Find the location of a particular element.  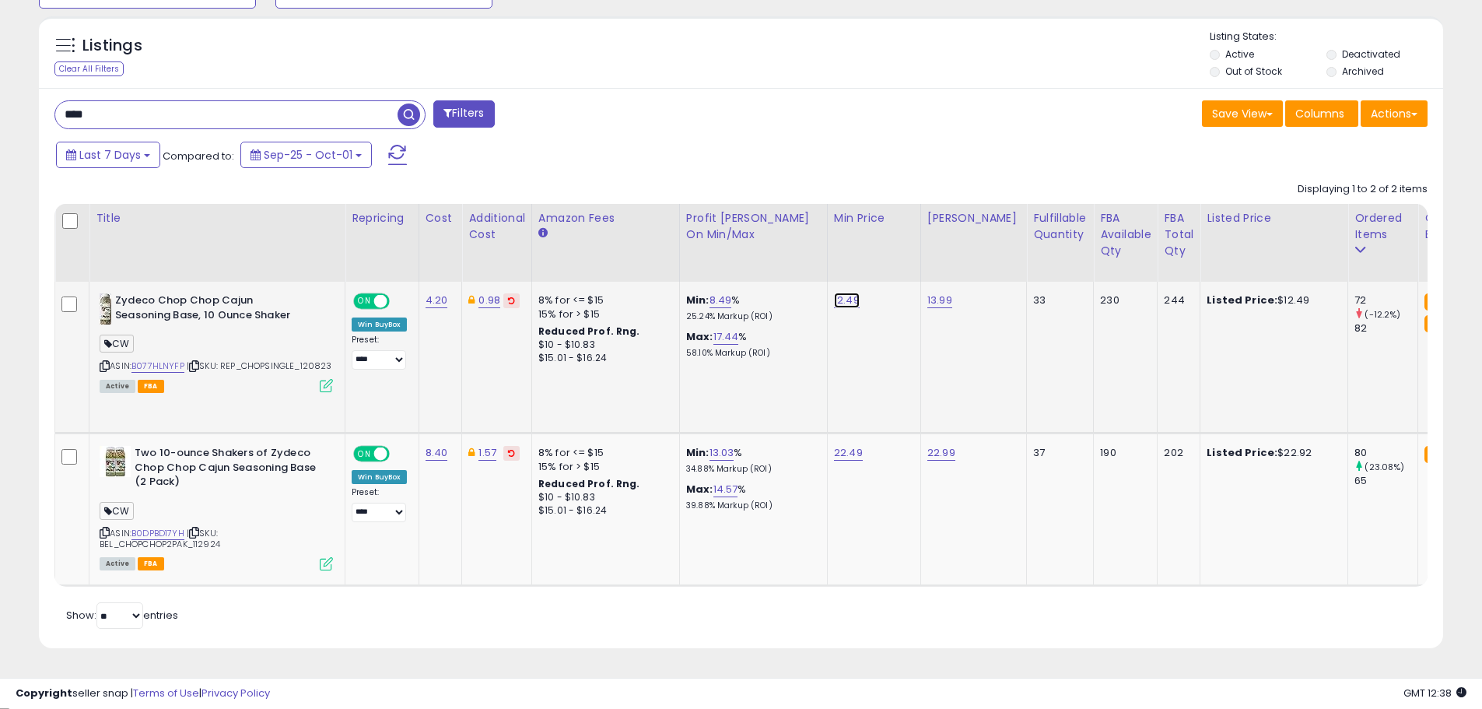

p: 58.10% Markup (ROI) is located at coordinates (751, 353).